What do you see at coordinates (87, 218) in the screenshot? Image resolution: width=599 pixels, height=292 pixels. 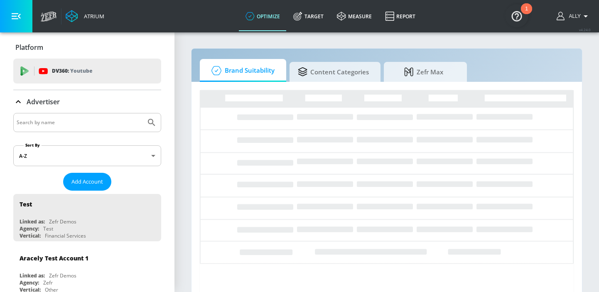 I see `div: TestLinked as:Zefr DemosAgency:TestVertical:Financial Services` at bounding box center [87, 218].